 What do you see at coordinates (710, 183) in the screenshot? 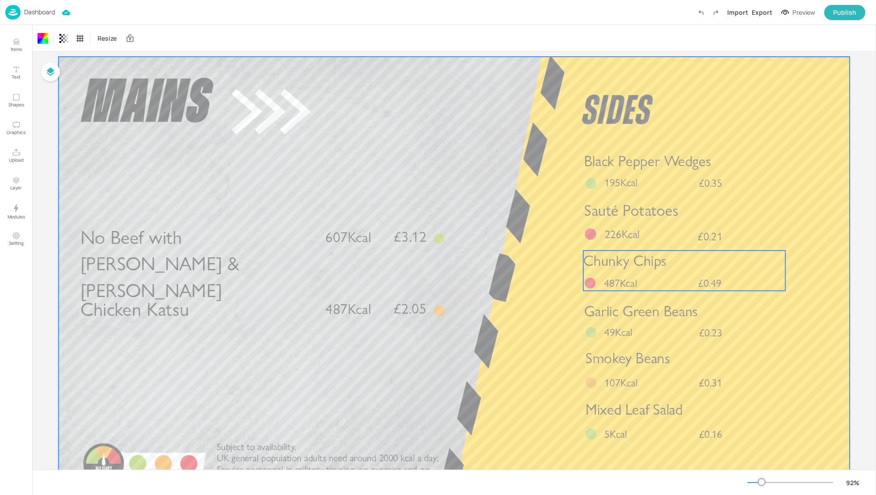
I see `span: £0.35` at bounding box center [710, 183].